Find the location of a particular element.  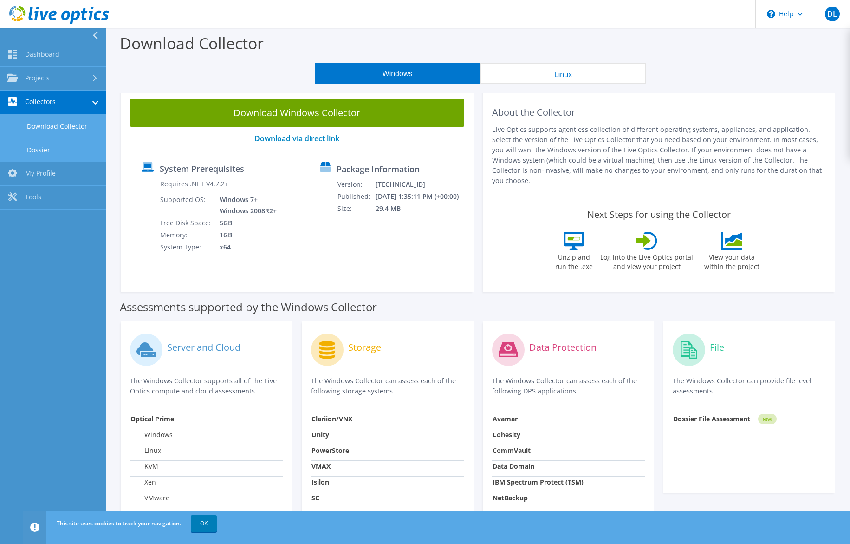

tspan: NEW! is located at coordinates (767, 419).